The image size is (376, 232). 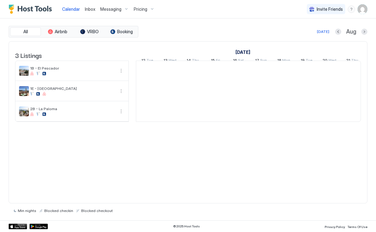 What do you see at coordinates (329, 9) in the screenshot?
I see `span: Invite Friends` at bounding box center [329, 9].